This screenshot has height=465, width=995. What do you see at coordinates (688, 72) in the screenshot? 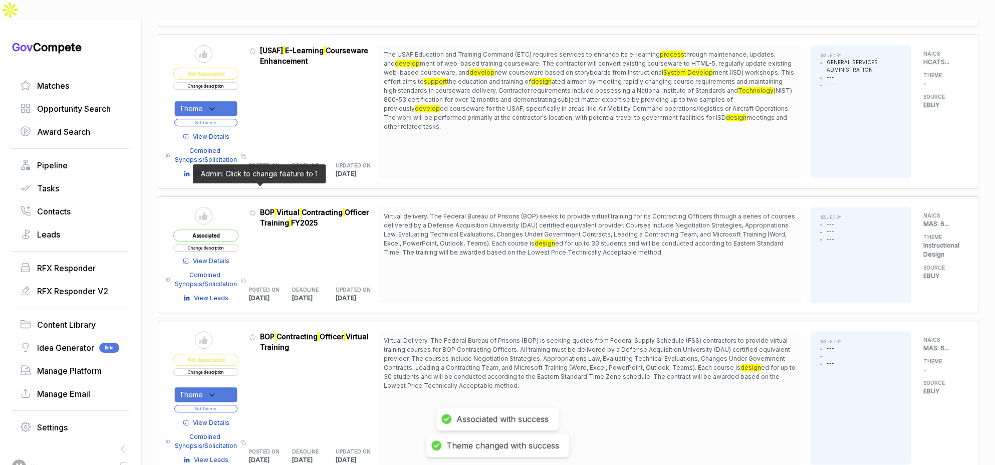
I see `mark: System Develop` at bounding box center [688, 72].